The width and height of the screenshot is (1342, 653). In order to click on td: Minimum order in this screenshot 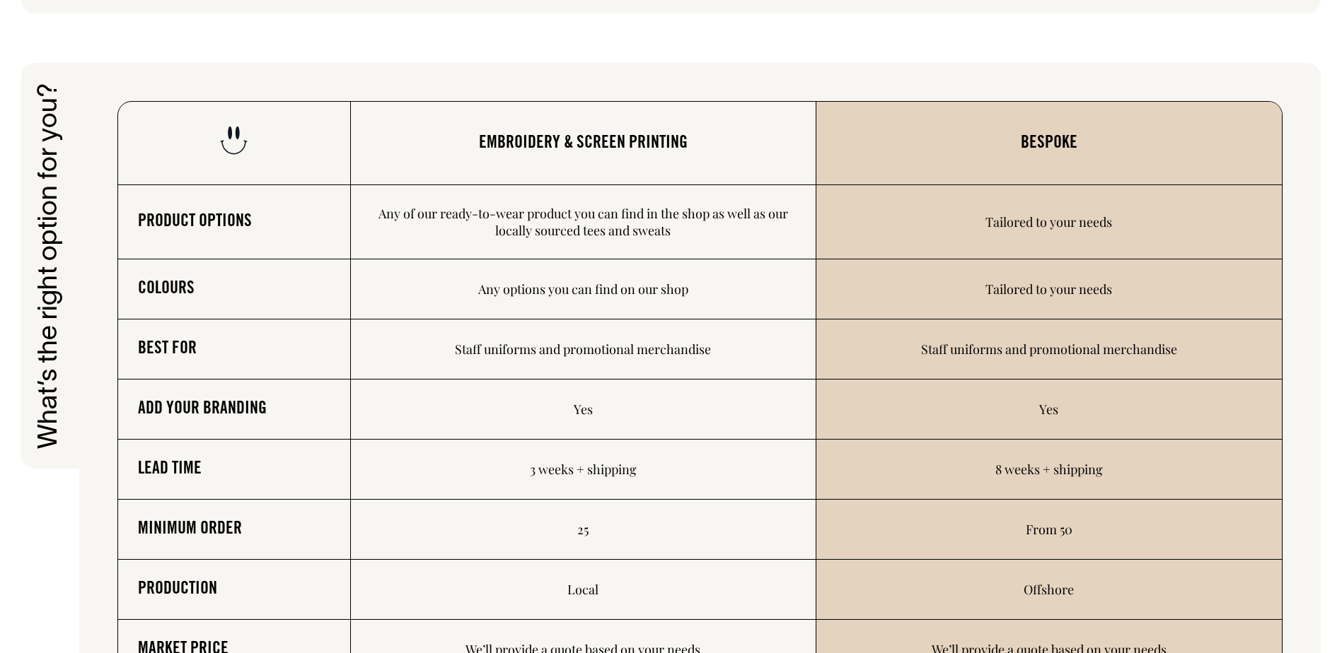, I will do `click(234, 530)`.